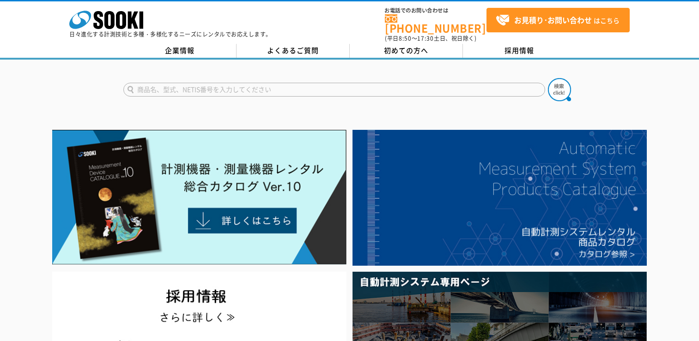 The height and width of the screenshot is (341, 699). What do you see at coordinates (553, 20) in the screenshot?
I see `strong: お見積り･お問い合わせ` at bounding box center [553, 20].